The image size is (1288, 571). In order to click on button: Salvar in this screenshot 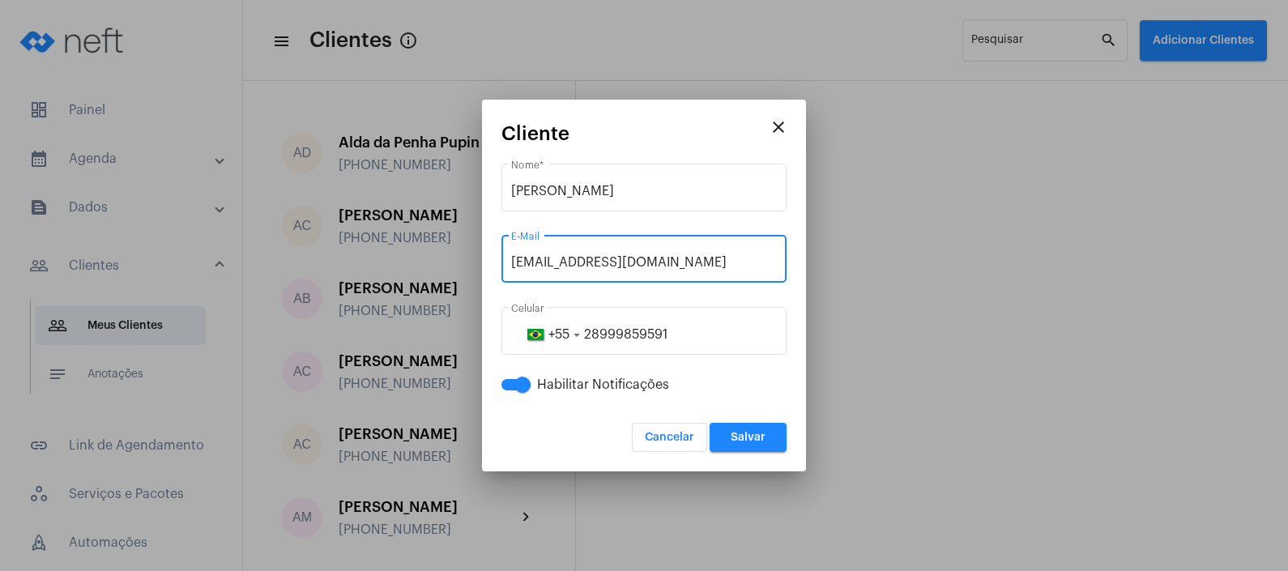, I will do `click(747, 437)`.